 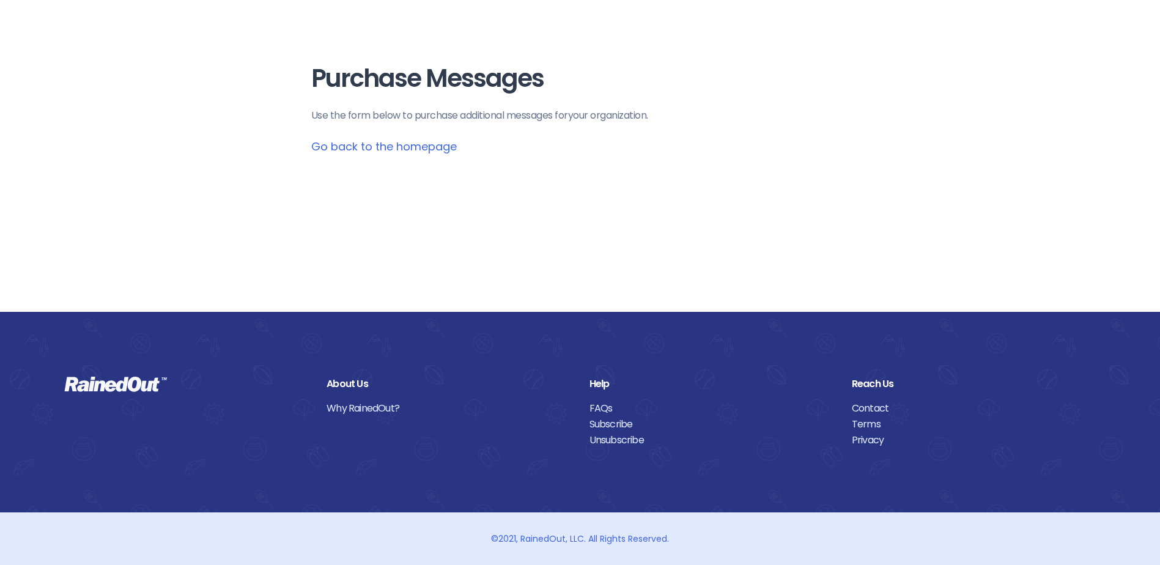 I want to click on a: Contact, so click(x=973, y=408).